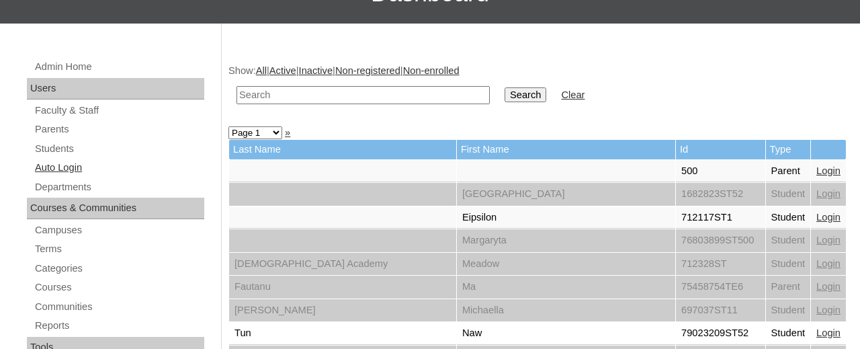  What do you see at coordinates (343, 333) in the screenshot?
I see `td: Tun` at bounding box center [343, 333].